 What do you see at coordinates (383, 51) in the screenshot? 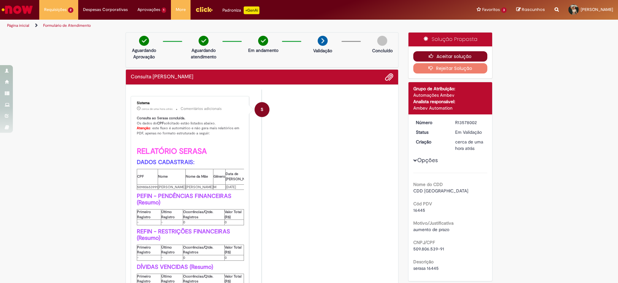
I see `p: Concluído` at bounding box center [383, 51].